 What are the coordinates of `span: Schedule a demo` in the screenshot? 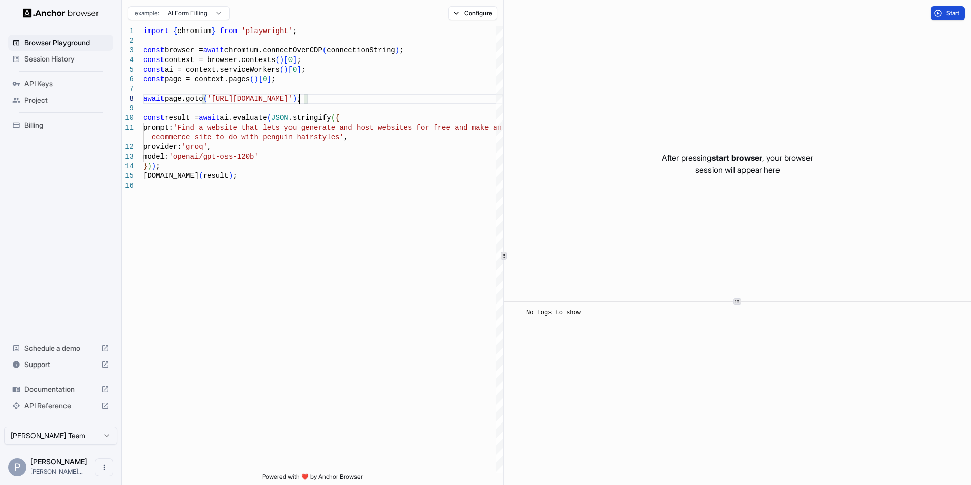 It's located at (60, 348).